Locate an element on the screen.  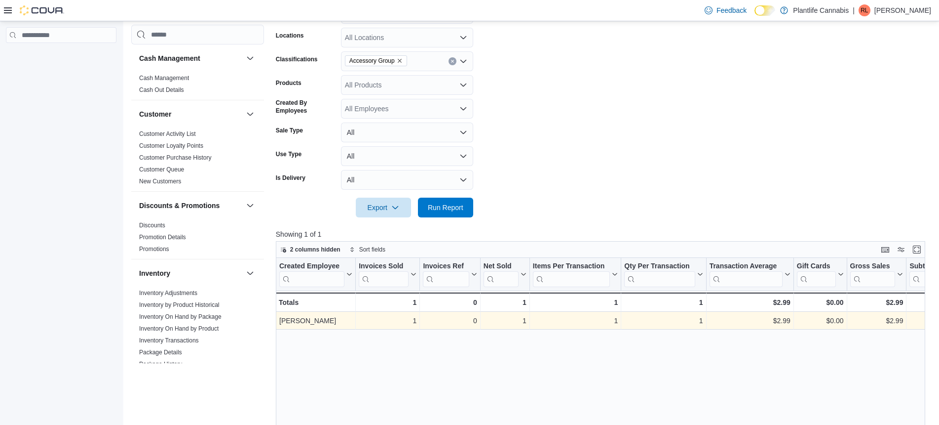
a: Customer Activity List is located at coordinates (167, 134).